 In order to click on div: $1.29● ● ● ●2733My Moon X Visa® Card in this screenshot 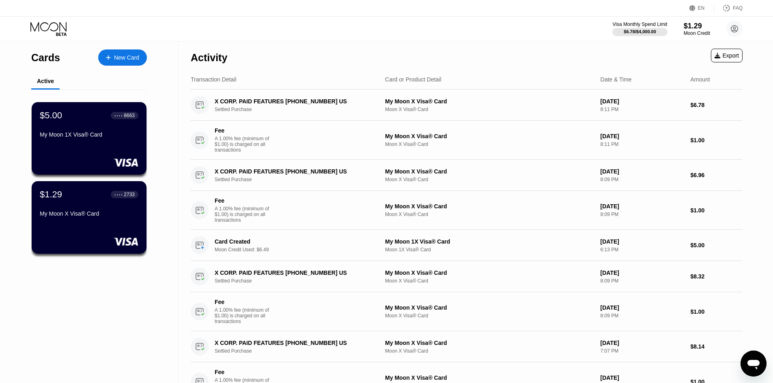, I will do `click(89, 217)`.